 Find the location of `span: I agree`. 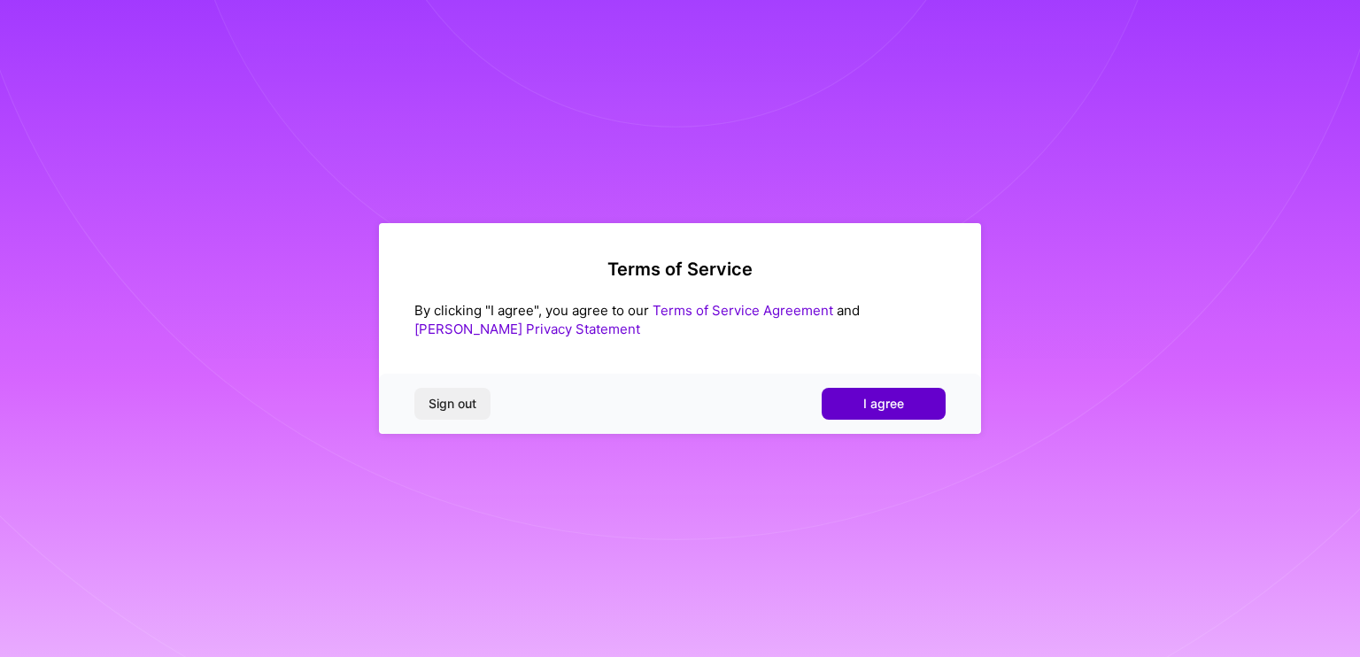

span: I agree is located at coordinates (883, 404).